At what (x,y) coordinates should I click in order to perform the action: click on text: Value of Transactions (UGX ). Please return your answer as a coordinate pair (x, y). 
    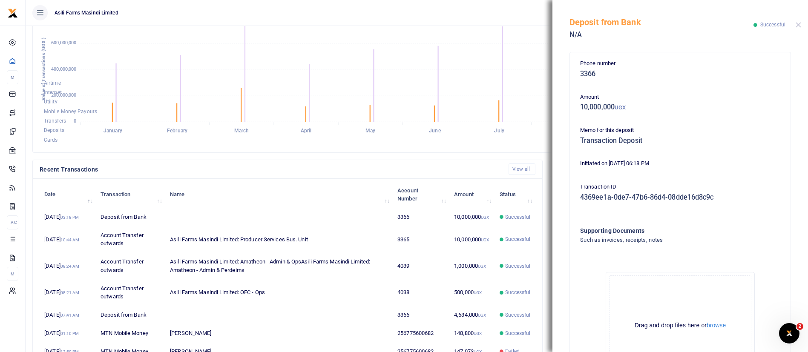
    Looking at the image, I should click on (43, 69).